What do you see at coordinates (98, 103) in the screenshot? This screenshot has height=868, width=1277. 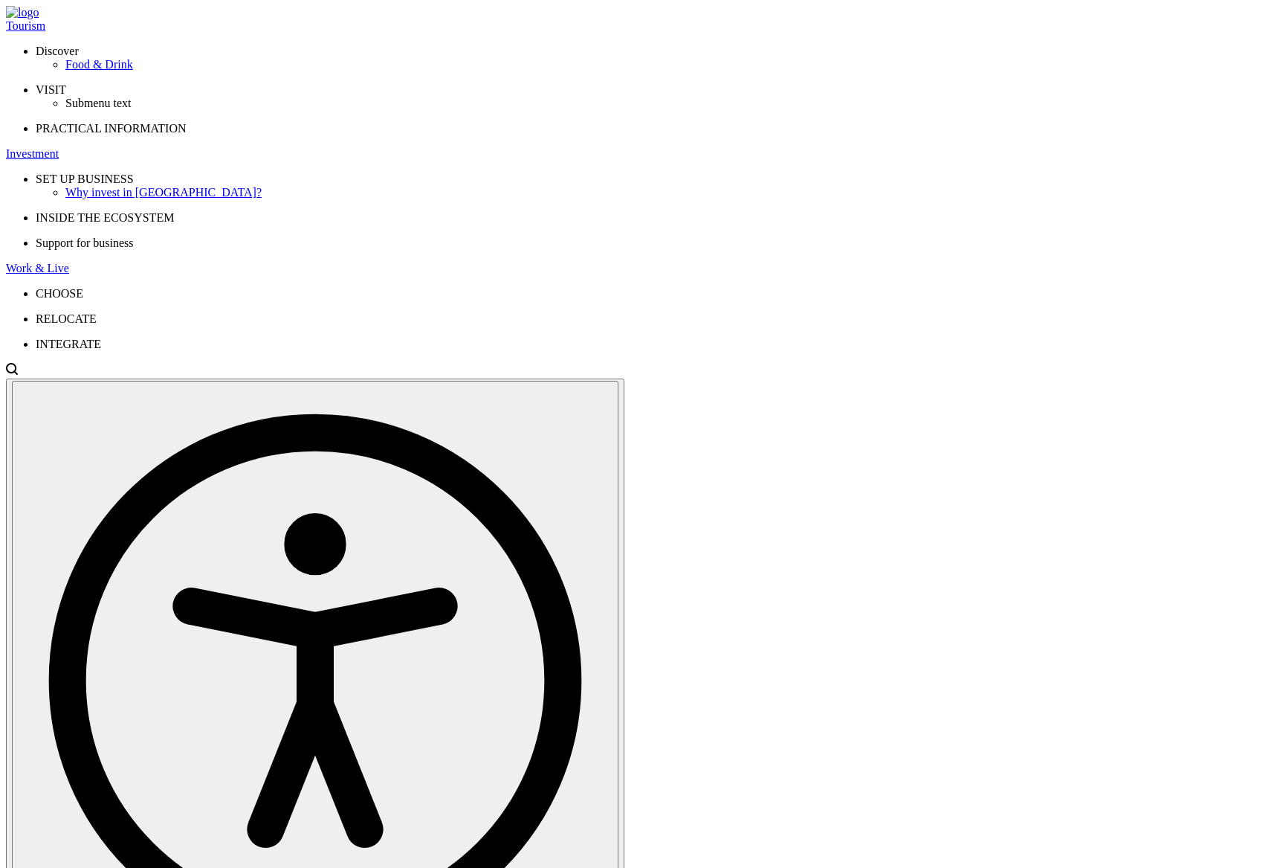 I see `span: Submenu text` at bounding box center [98, 103].